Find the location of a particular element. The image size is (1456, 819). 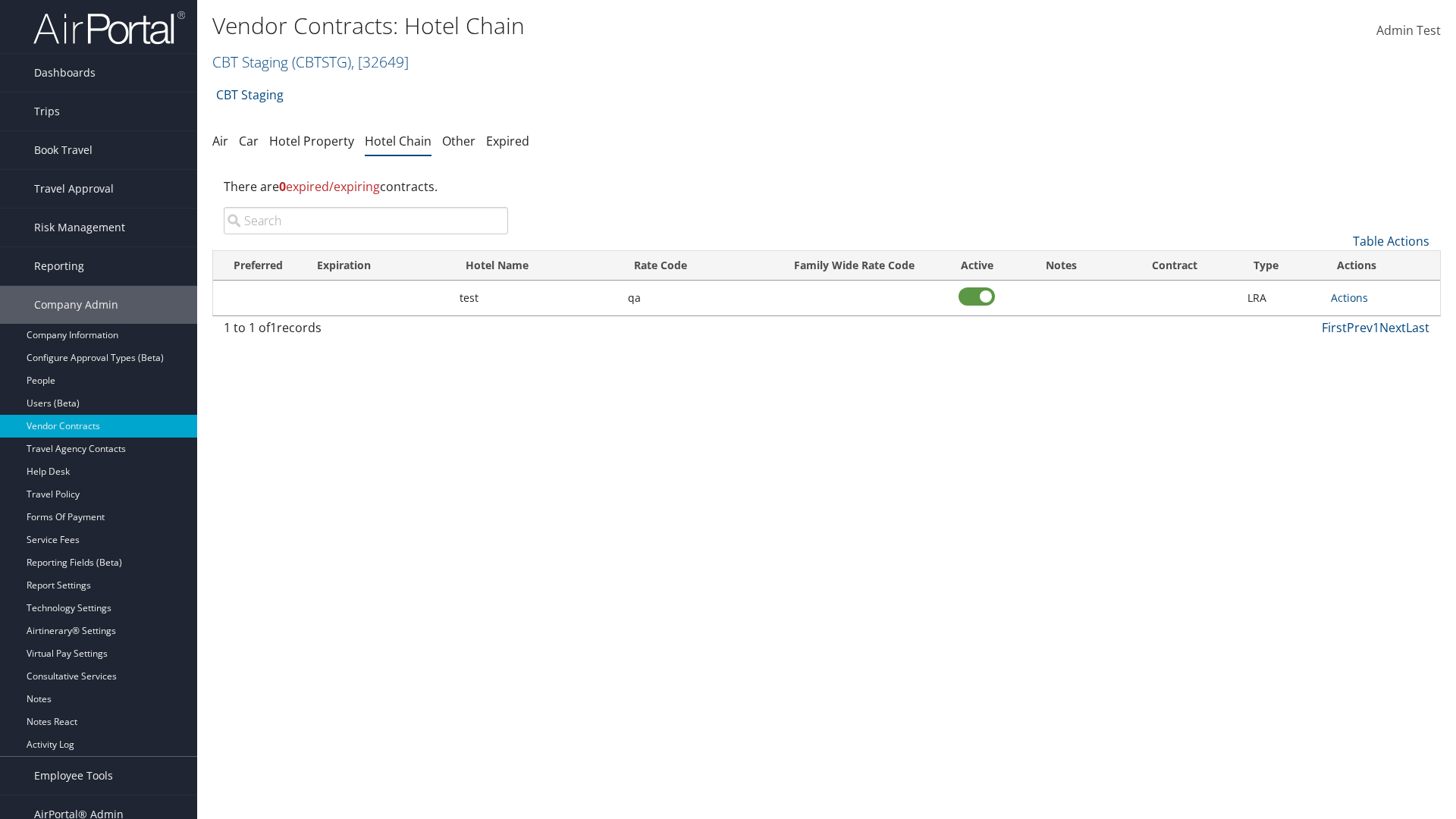

a: Admin Test is located at coordinates (1409, 31).